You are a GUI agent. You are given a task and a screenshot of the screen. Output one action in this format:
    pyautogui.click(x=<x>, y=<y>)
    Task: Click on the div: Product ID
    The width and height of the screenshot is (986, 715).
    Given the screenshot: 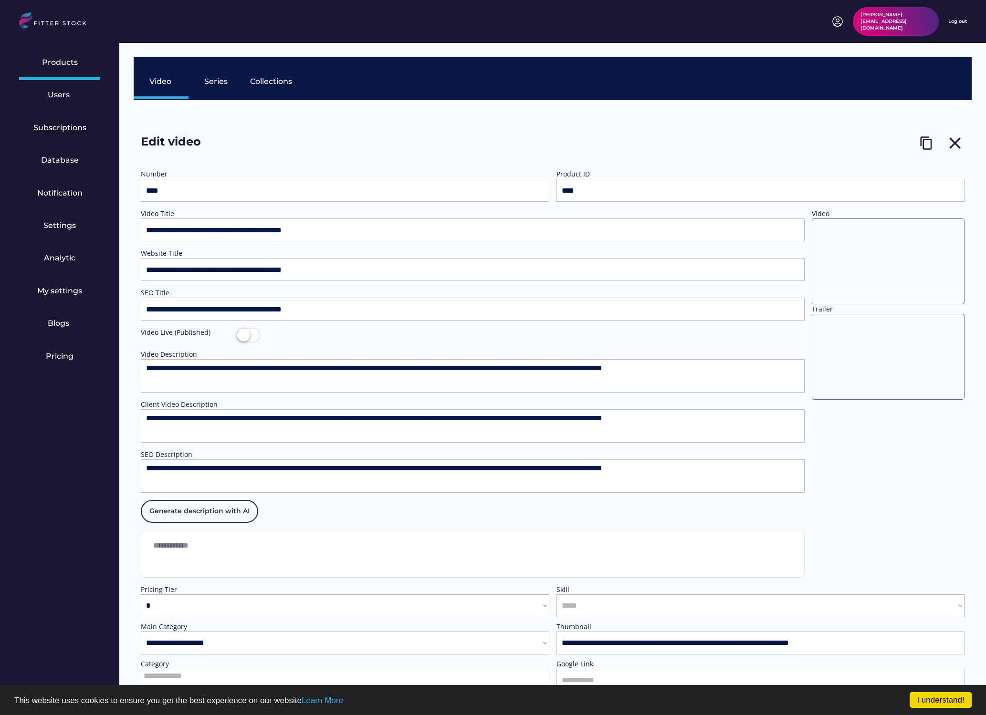 What is the action you would take?
    pyautogui.click(x=604, y=174)
    